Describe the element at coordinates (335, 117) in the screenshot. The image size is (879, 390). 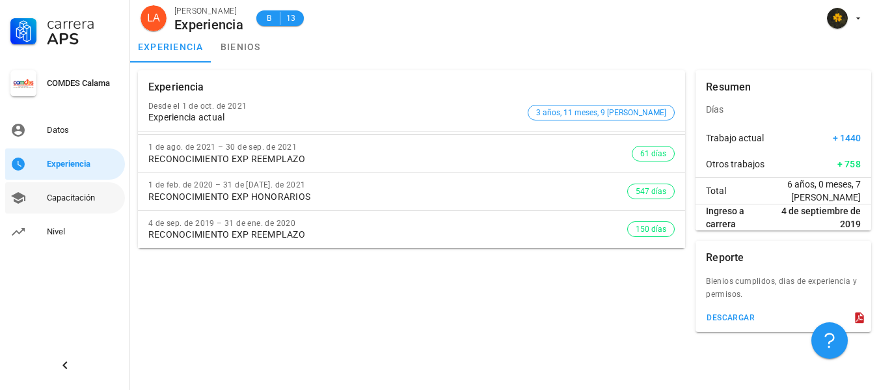
I see `div: Experiencia actual` at that location.